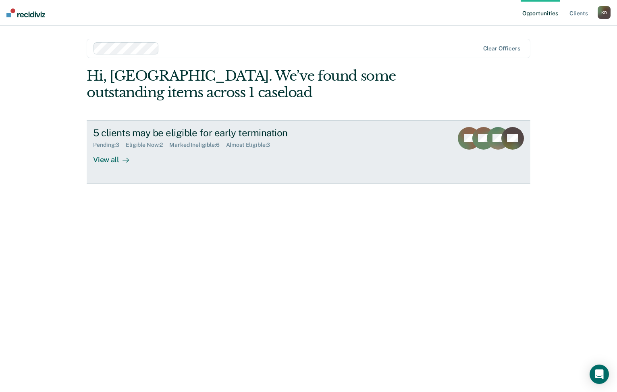  What do you see at coordinates (604, 12) in the screenshot?
I see `button: KD` at bounding box center [604, 12].